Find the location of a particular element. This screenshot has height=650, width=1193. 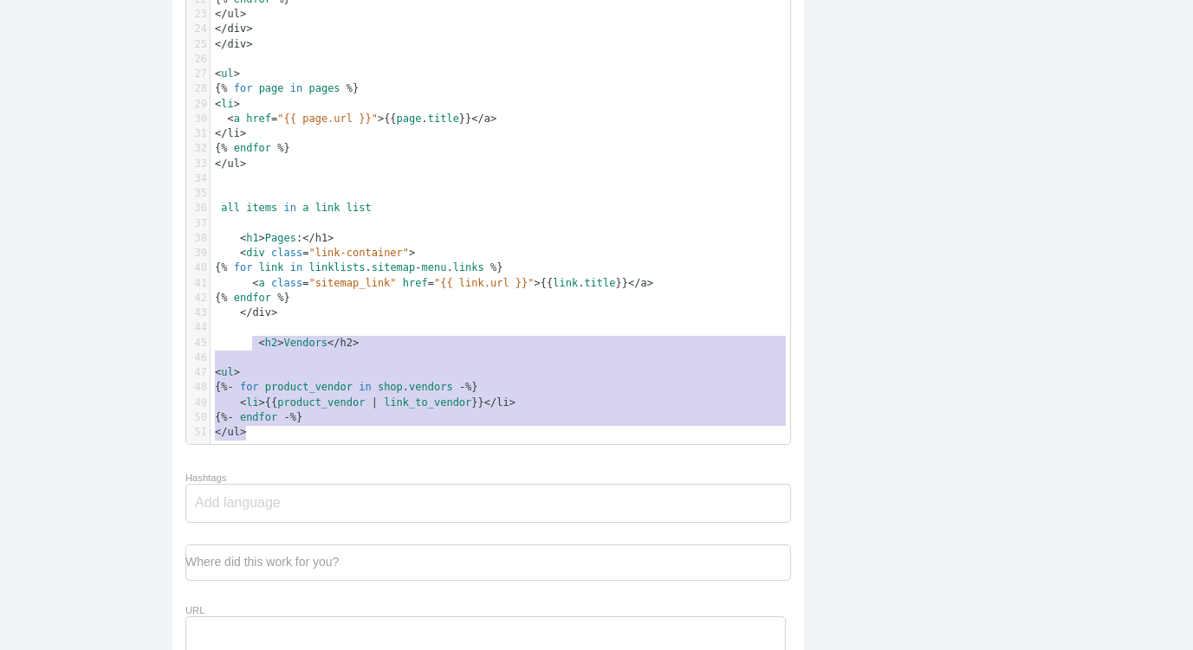

div: 37 is located at coordinates (197, 223).